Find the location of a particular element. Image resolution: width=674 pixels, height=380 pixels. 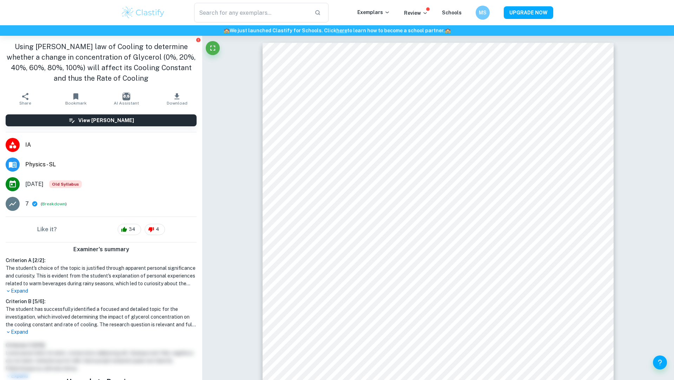

button: UPGRADE NOW is located at coordinates (528, 13).